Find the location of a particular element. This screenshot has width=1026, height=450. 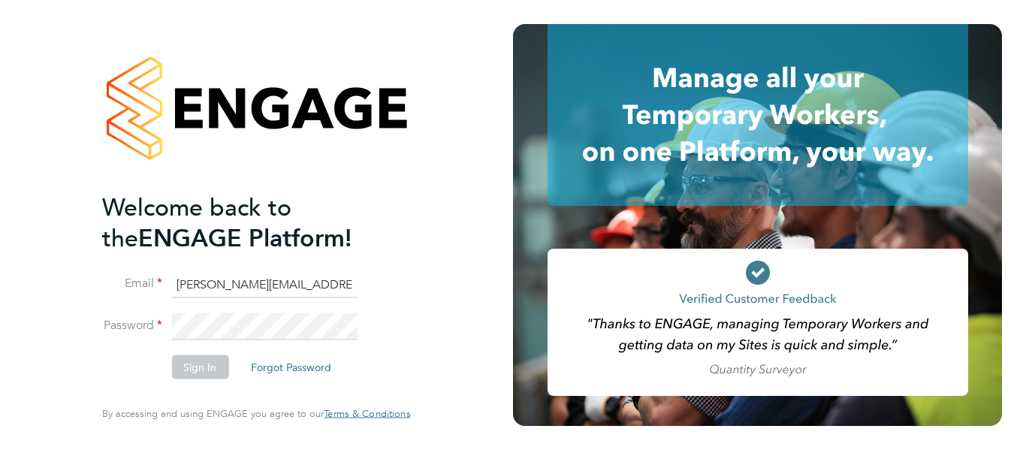

label: Email is located at coordinates (132, 283).